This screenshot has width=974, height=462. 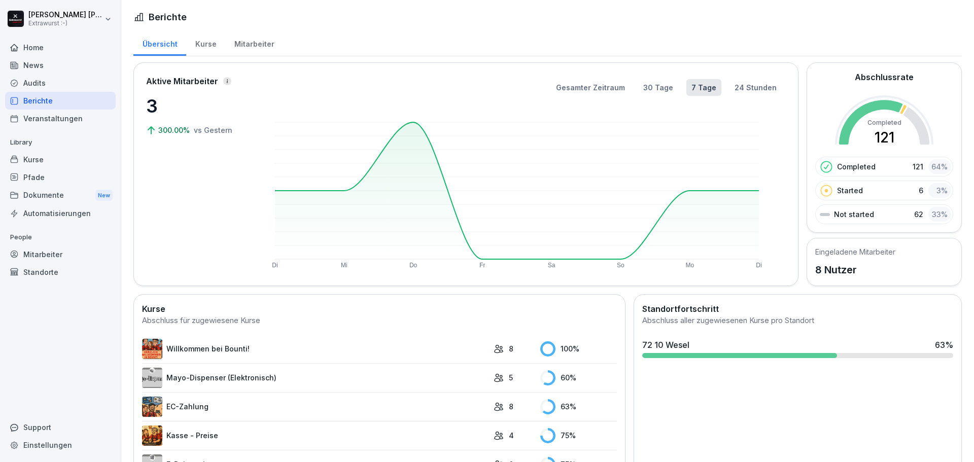 What do you see at coordinates (921, 190) in the screenshot?
I see `p: 6` at bounding box center [921, 190].